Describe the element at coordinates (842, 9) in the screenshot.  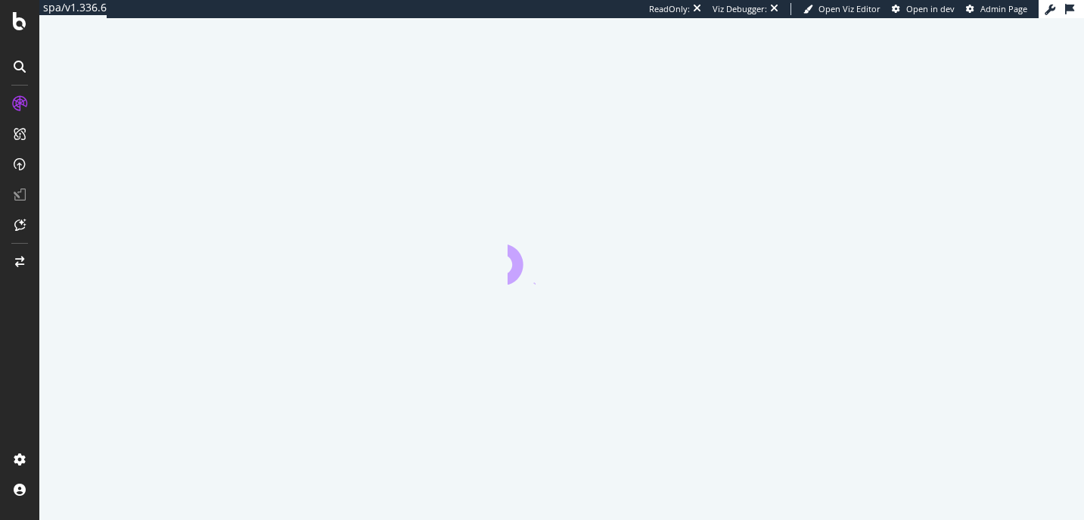
I see `a: Open Viz Editor` at that location.